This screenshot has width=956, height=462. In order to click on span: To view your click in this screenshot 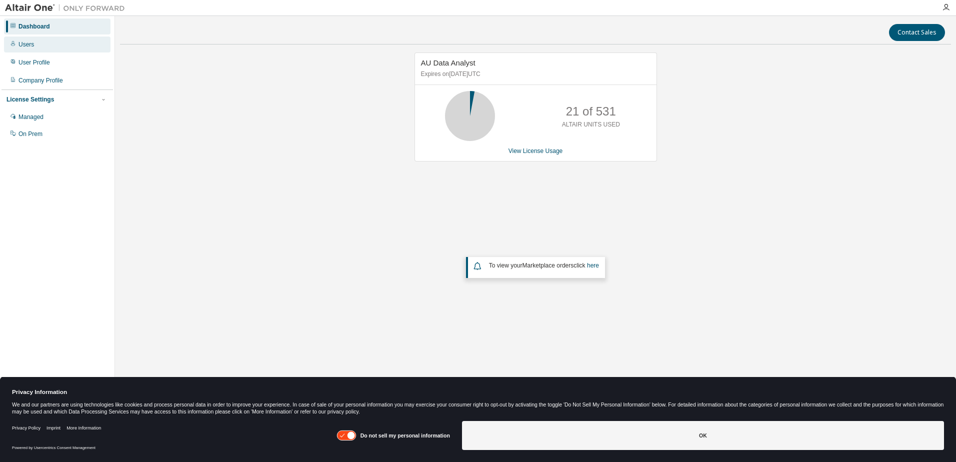, I will do `click(544, 266)`.